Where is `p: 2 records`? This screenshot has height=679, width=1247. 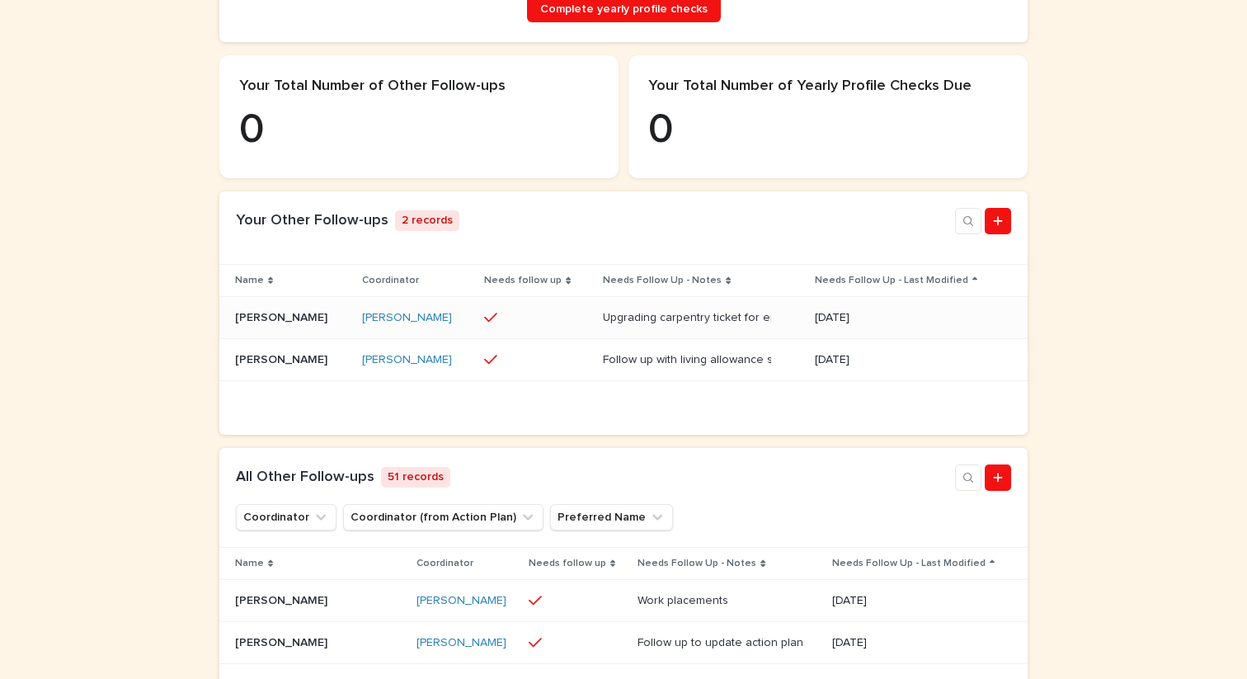 p: 2 records is located at coordinates (427, 220).